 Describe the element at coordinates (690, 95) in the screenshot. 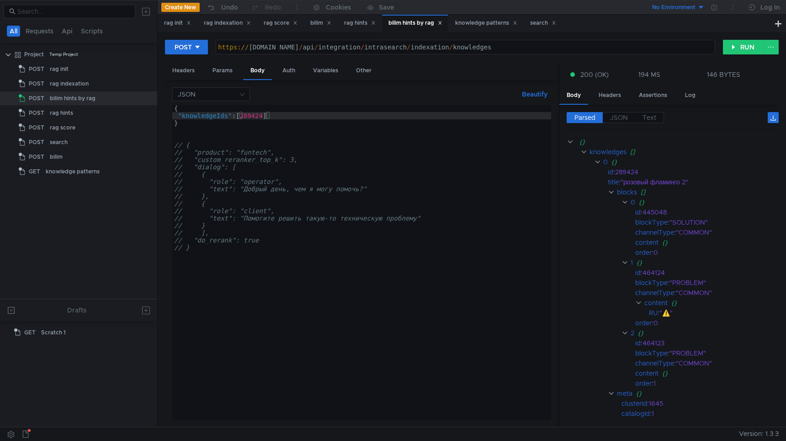

I see `div: Log` at that location.